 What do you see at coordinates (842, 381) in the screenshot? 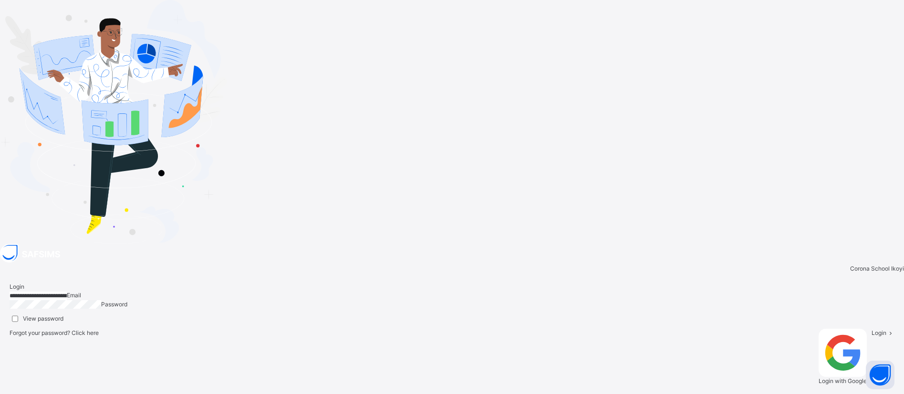
I see `span: Login with Google` at bounding box center [842, 381].